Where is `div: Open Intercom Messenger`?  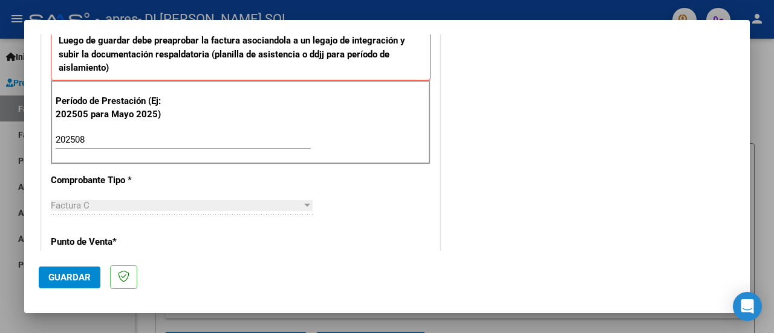
div: Open Intercom Messenger is located at coordinates (747, 306).